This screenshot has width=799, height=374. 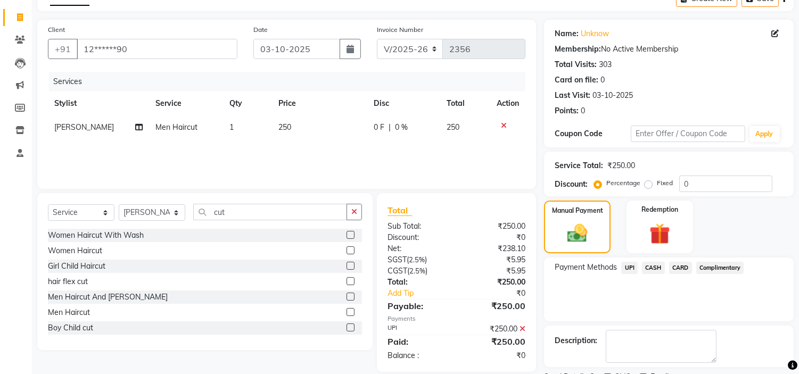 What do you see at coordinates (402, 127) in the screenshot?
I see `span: 0 %` at bounding box center [402, 127].